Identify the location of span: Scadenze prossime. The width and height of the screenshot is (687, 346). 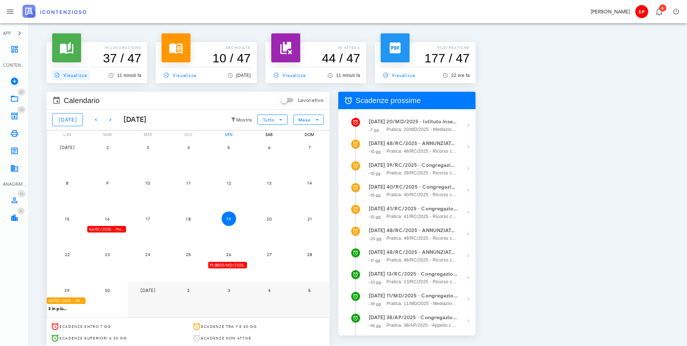
(388, 100).